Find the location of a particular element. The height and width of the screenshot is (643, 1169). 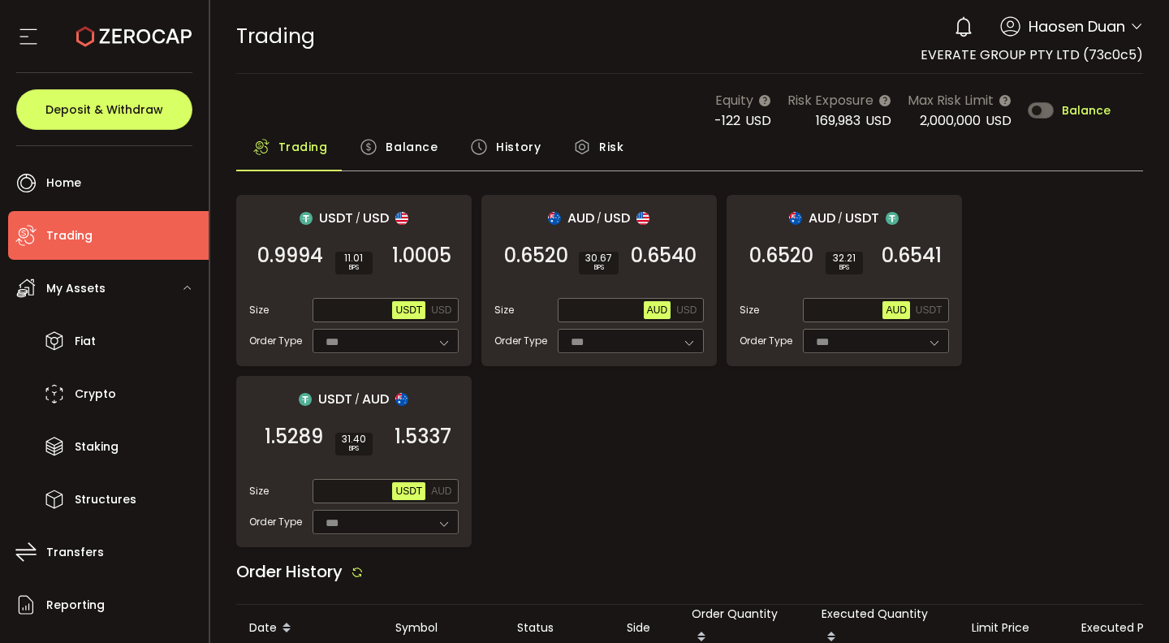

div: Side is located at coordinates (646, 627).